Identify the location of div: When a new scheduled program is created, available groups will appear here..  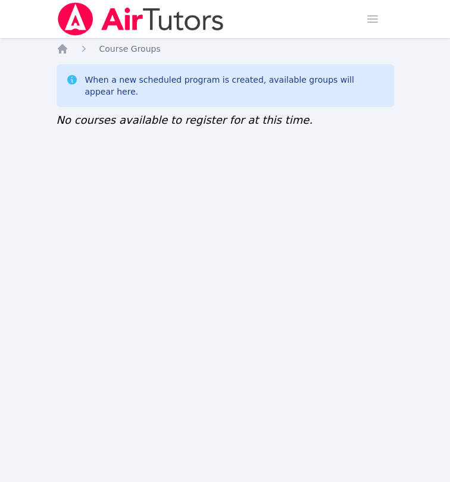
(234, 86).